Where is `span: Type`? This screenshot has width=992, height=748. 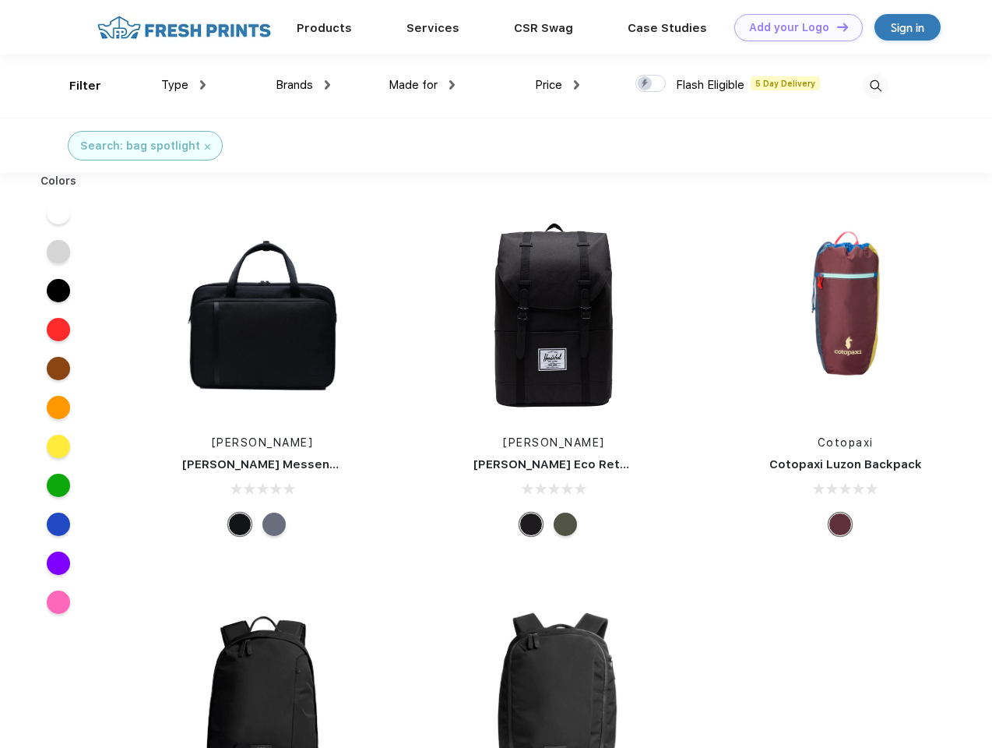 span: Type is located at coordinates (174, 85).